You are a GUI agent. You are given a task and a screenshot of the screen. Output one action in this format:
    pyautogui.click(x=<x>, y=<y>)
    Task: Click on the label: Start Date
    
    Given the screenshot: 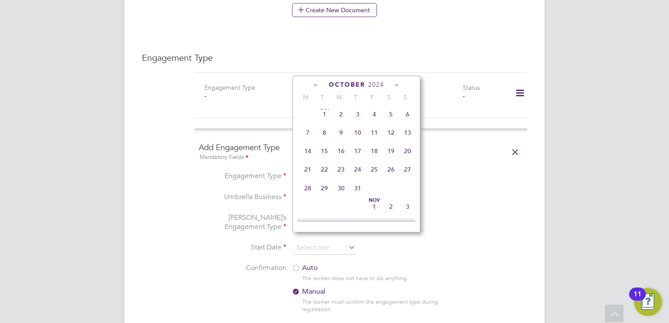 What is the action you would take?
    pyautogui.click(x=242, y=247)
    